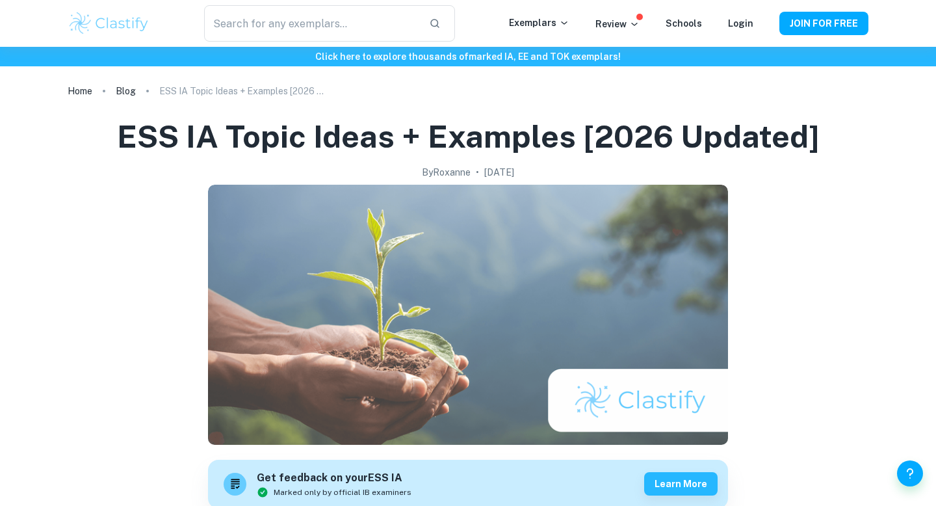  Describe the element at coordinates (109, 23) in the screenshot. I see `img: Clastify logo` at that location.